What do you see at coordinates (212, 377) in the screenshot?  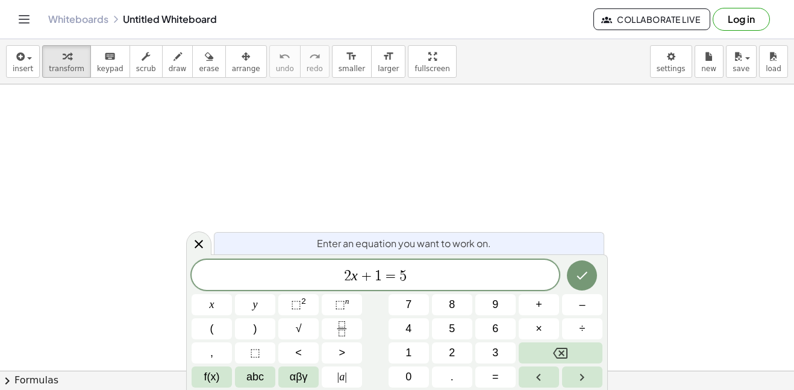 I see `span: f(x)` at bounding box center [212, 377].